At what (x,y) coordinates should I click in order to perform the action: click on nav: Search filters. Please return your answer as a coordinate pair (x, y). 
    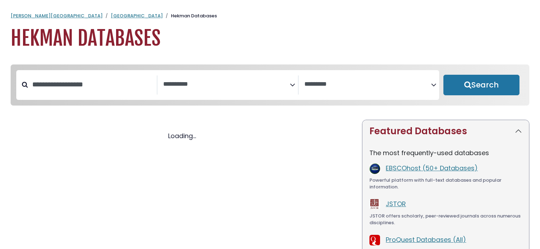
    Looking at the image, I should click on (270, 85).